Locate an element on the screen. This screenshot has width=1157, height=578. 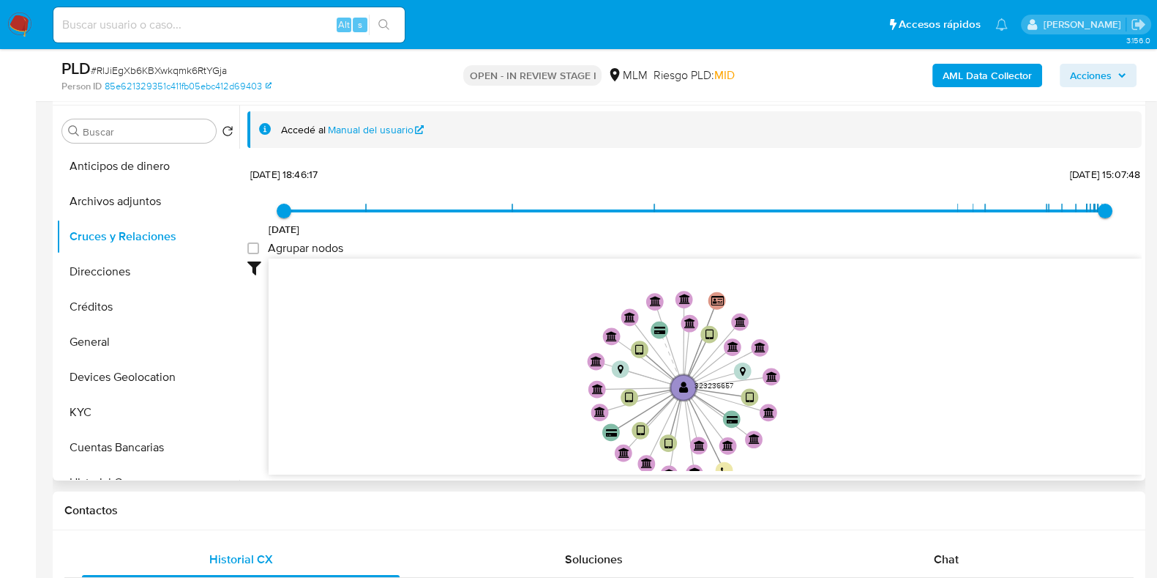
button: KYC is located at coordinates (148, 412).